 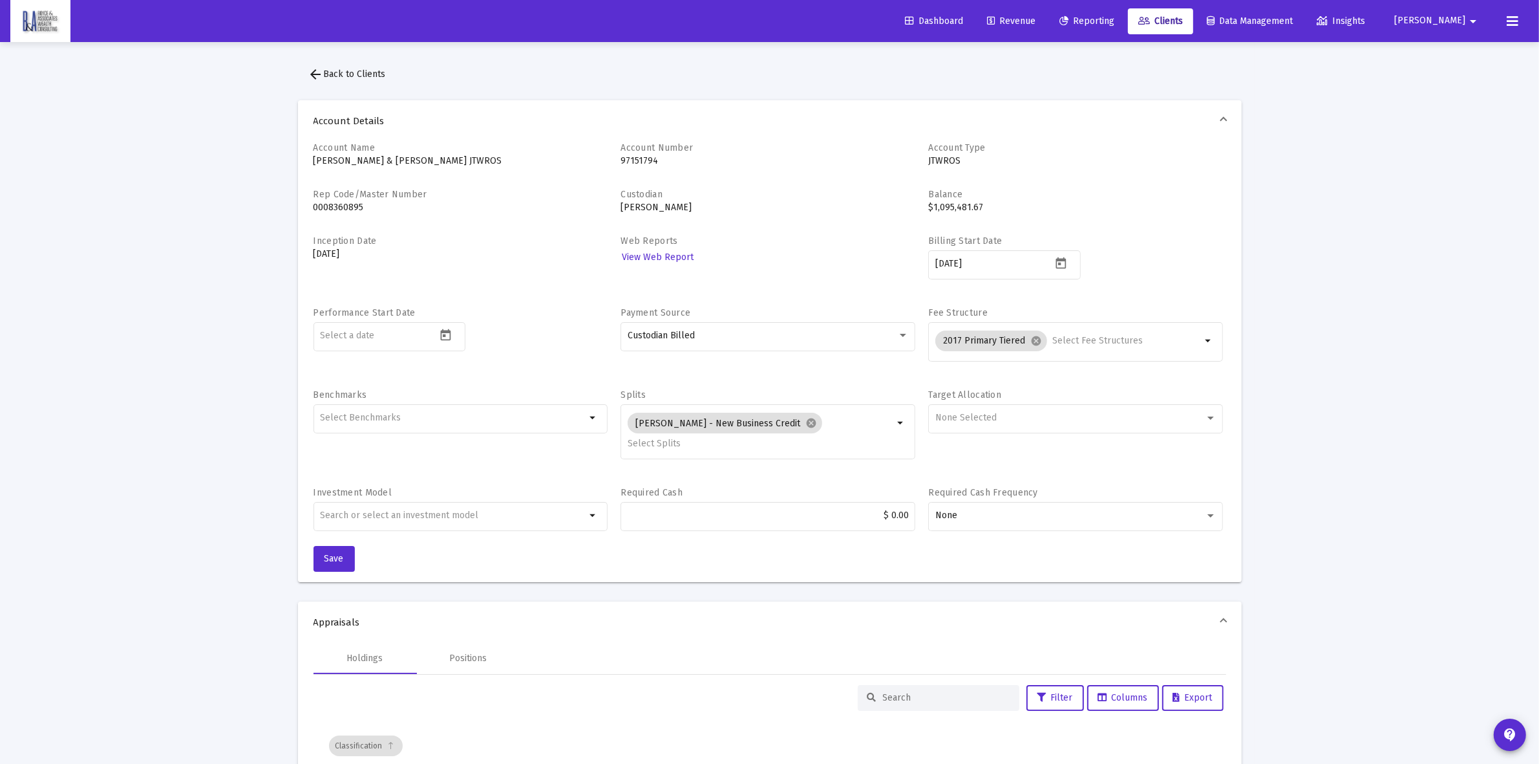 I want to click on input: undefined, so click(x=453, y=515).